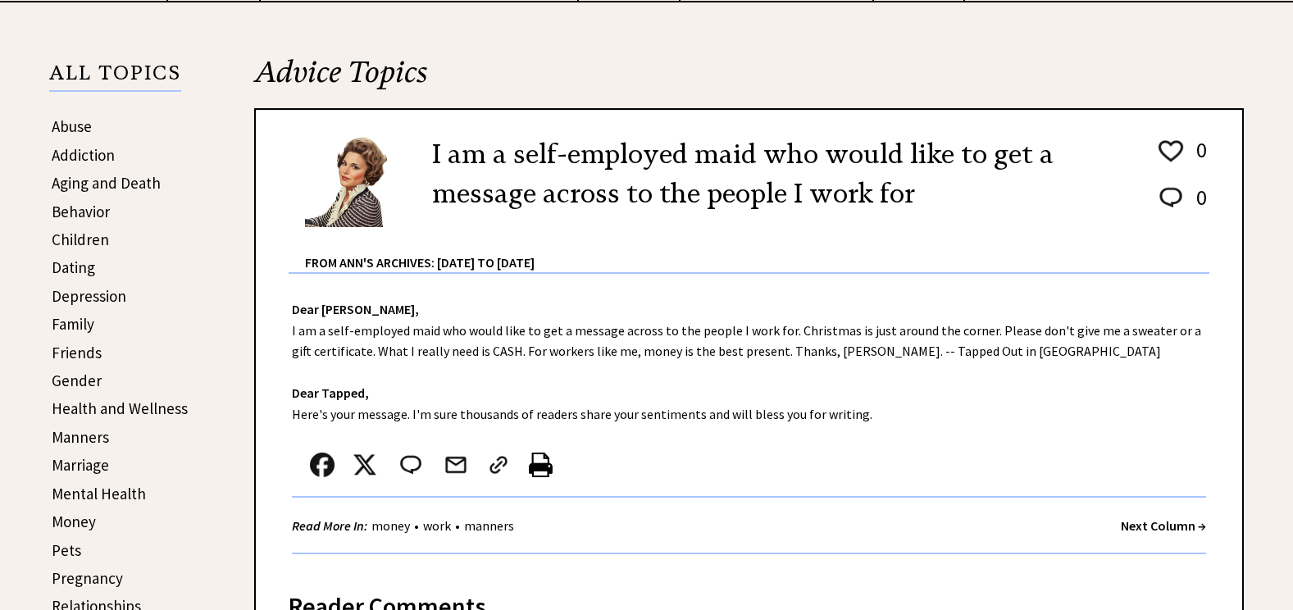  Describe the element at coordinates (98, 494) in the screenshot. I see `a: Mental Health` at that location.